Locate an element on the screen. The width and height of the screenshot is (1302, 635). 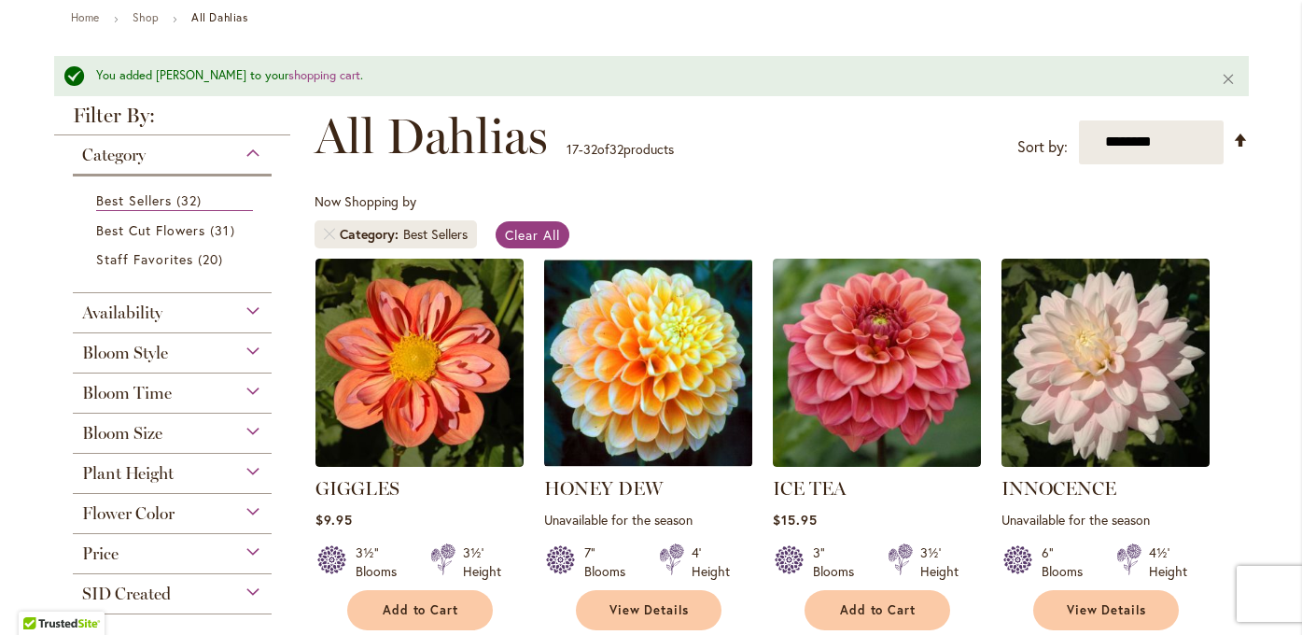
img: INNOCENCE is located at coordinates (1105, 362).